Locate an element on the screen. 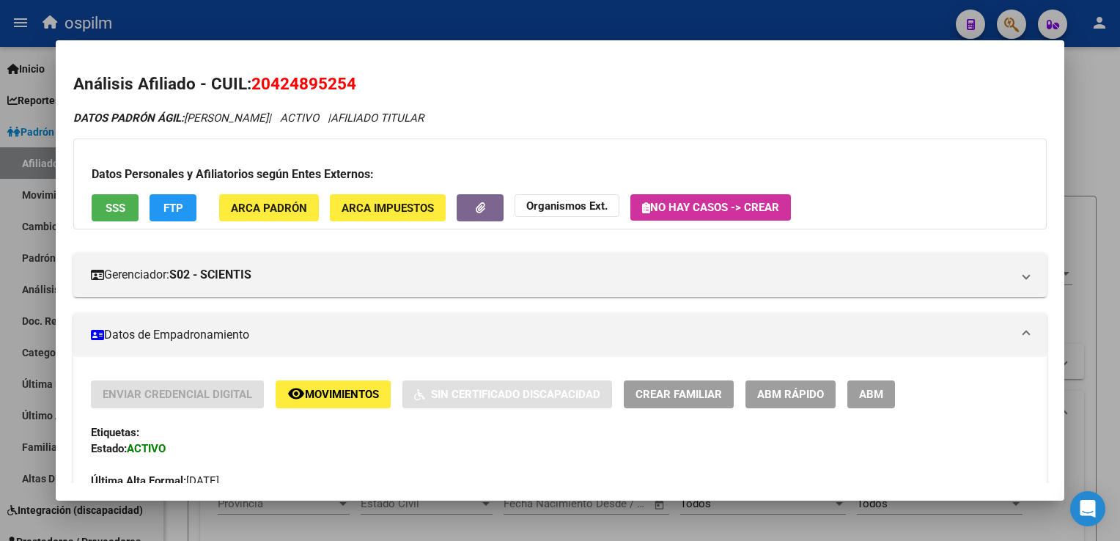 The height and width of the screenshot is (541, 1120). div: Open Intercom Messenger is located at coordinates (1088, 509).